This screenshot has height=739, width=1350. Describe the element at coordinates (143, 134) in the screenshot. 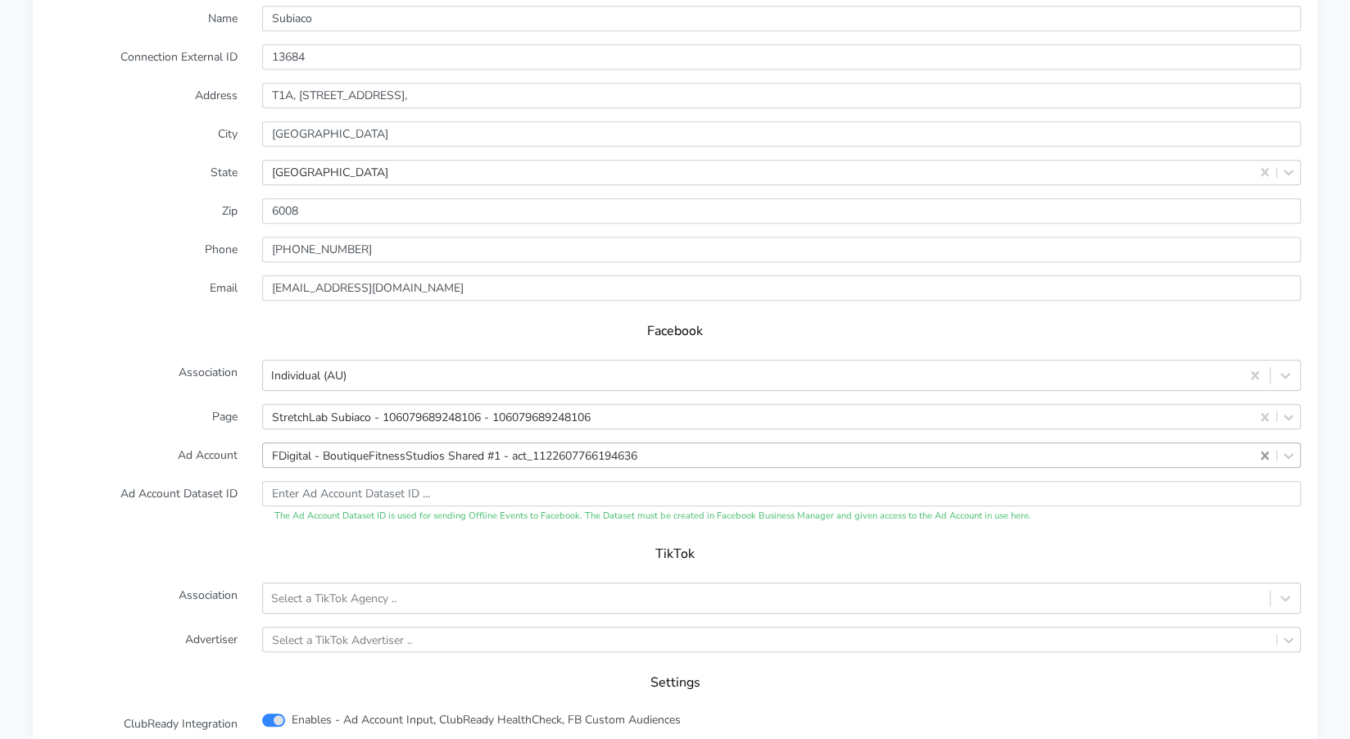

I see `label: City` at that location.